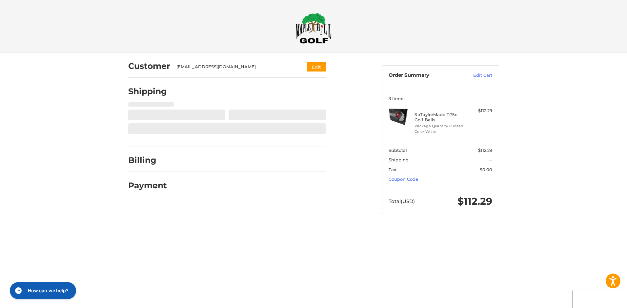 Image resolution: width=627 pixels, height=308 pixels. I want to click on span: Shipping, so click(399, 160).